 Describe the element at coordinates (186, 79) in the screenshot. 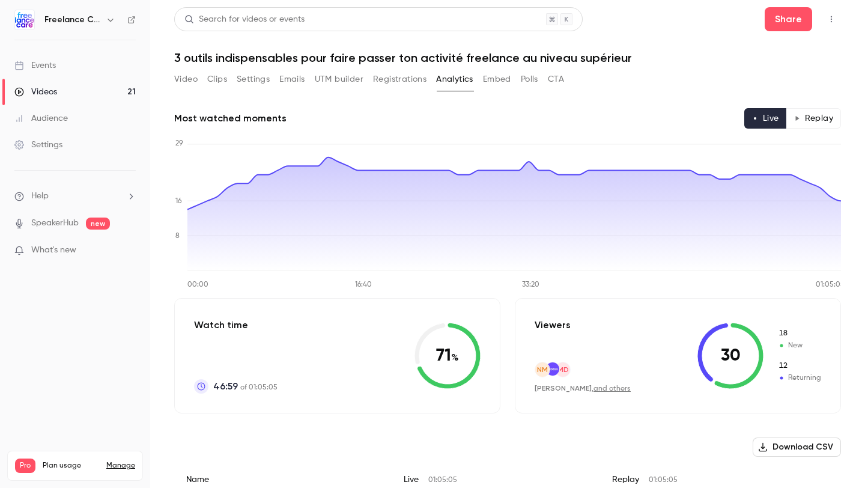

I see `button: Video` at that location.